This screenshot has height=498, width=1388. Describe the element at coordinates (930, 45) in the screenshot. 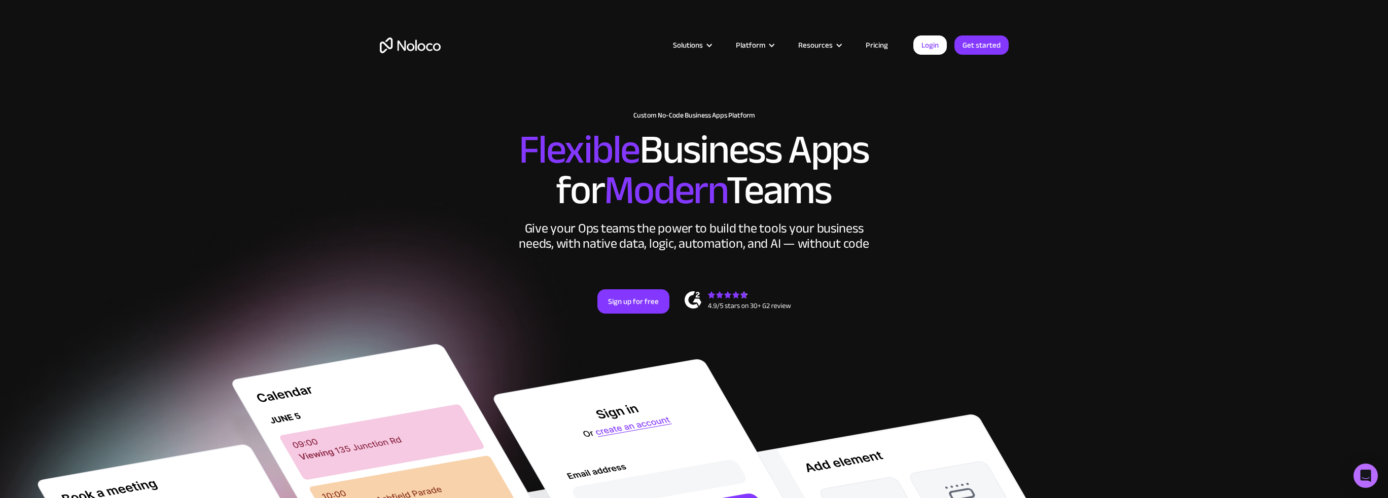

I see `a: Login` at that location.